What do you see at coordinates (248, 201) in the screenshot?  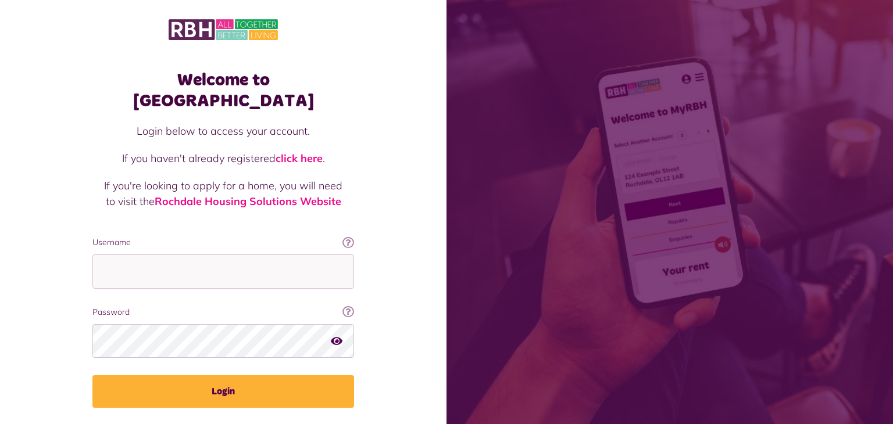 I see `a: Rochdale Housing Solutions Website` at bounding box center [248, 201].